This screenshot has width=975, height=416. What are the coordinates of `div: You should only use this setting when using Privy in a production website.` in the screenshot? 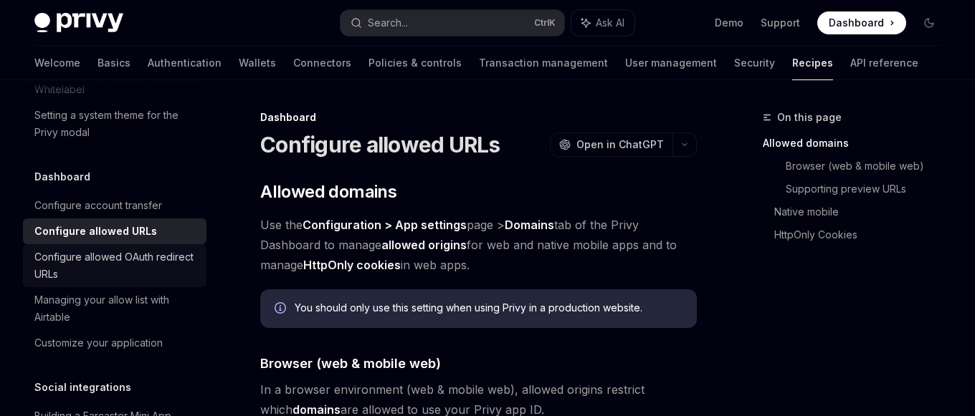 It's located at (488, 309).